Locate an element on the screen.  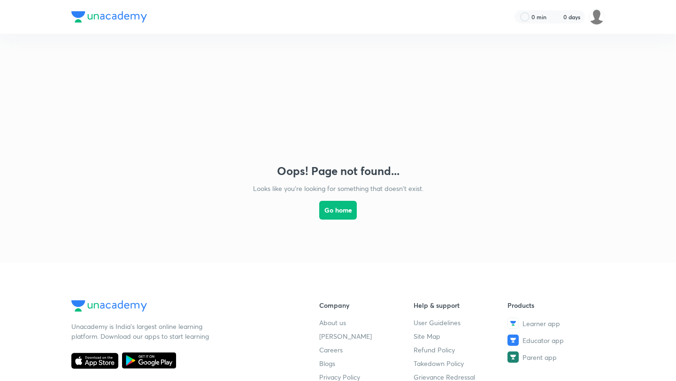
img: Learner app is located at coordinates (513, 323).